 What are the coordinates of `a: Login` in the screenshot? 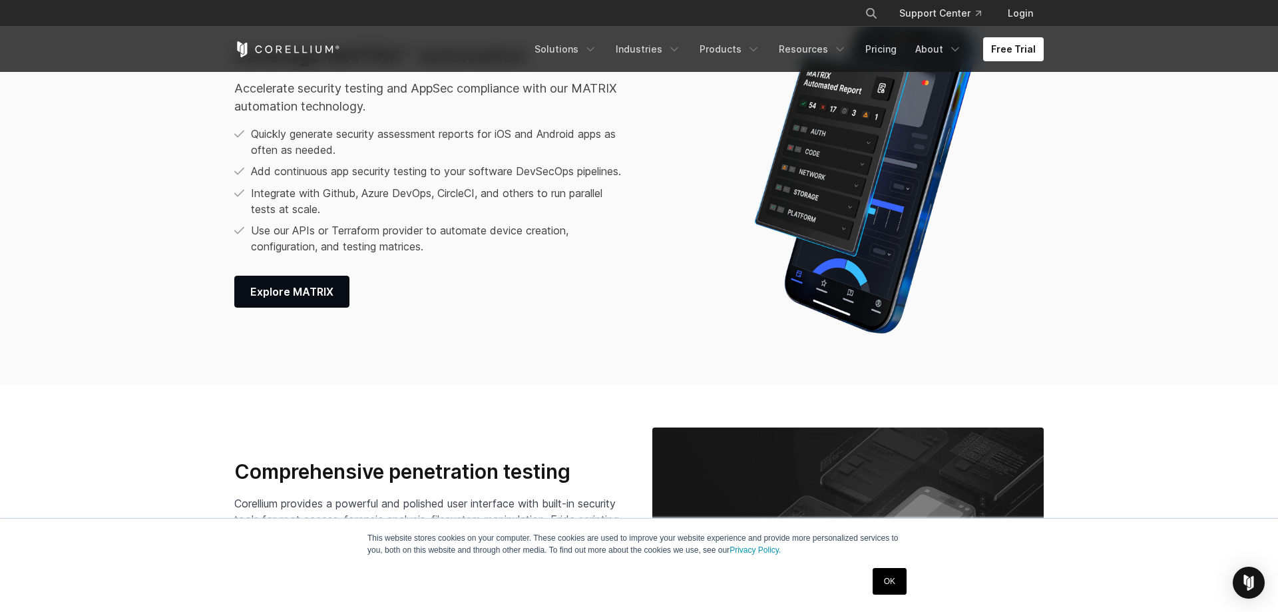 It's located at (1020, 13).